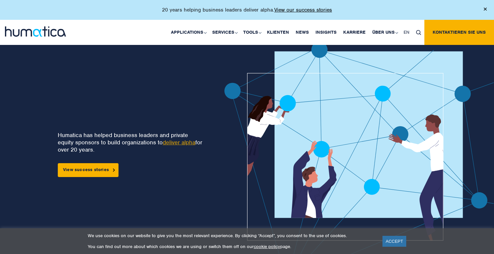  Describe the element at coordinates (179, 142) in the screenshot. I see `a: deliver alpha` at that location.